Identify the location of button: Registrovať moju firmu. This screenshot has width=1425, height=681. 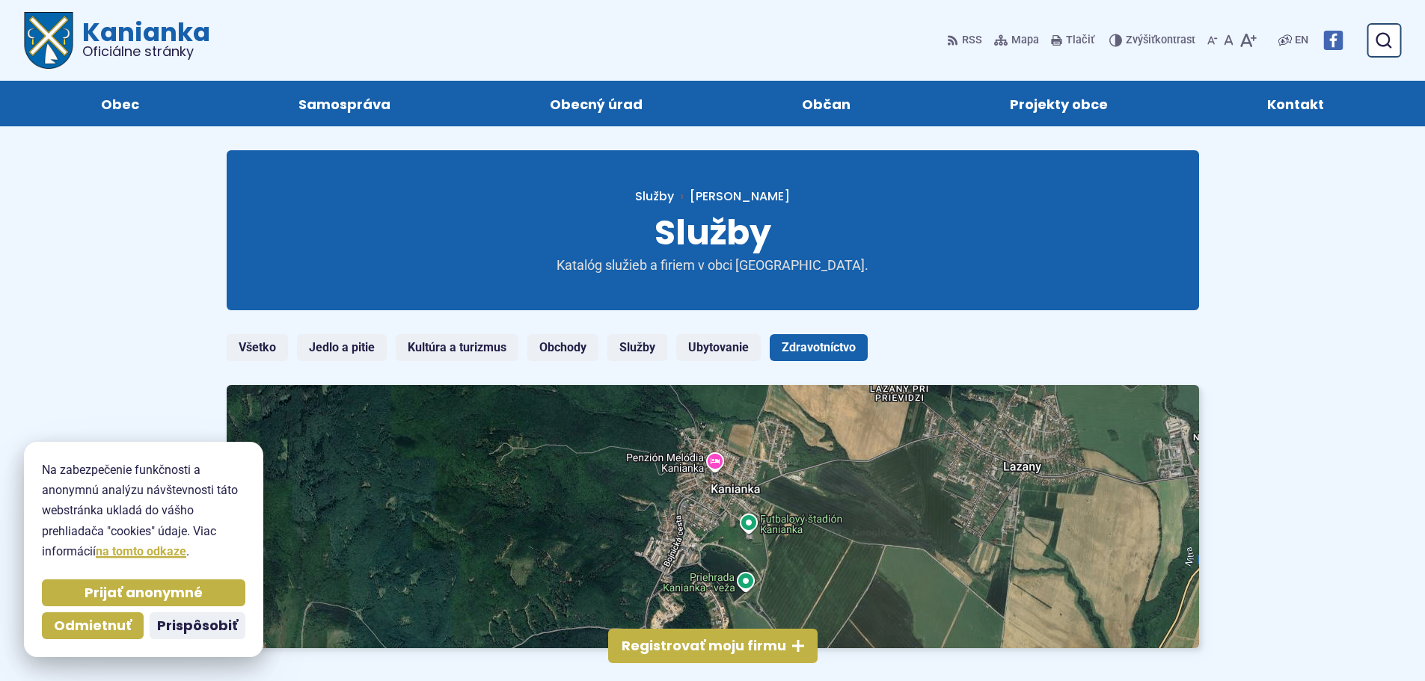
(713, 646).